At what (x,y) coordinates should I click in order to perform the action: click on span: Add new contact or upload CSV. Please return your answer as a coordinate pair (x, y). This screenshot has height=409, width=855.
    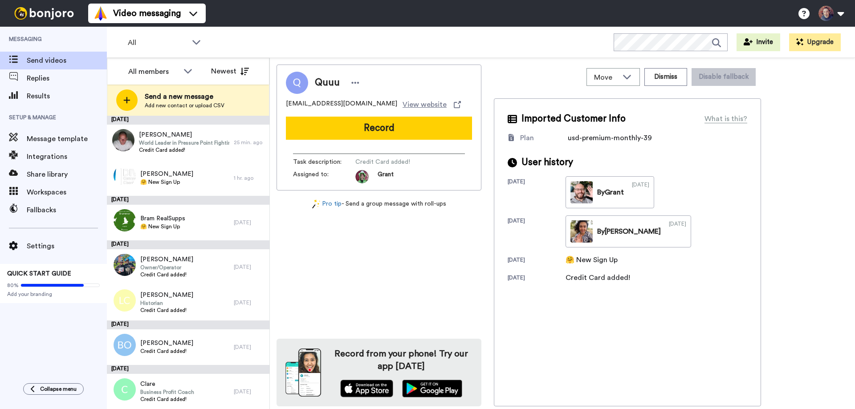
    Looking at the image, I should click on (184, 106).